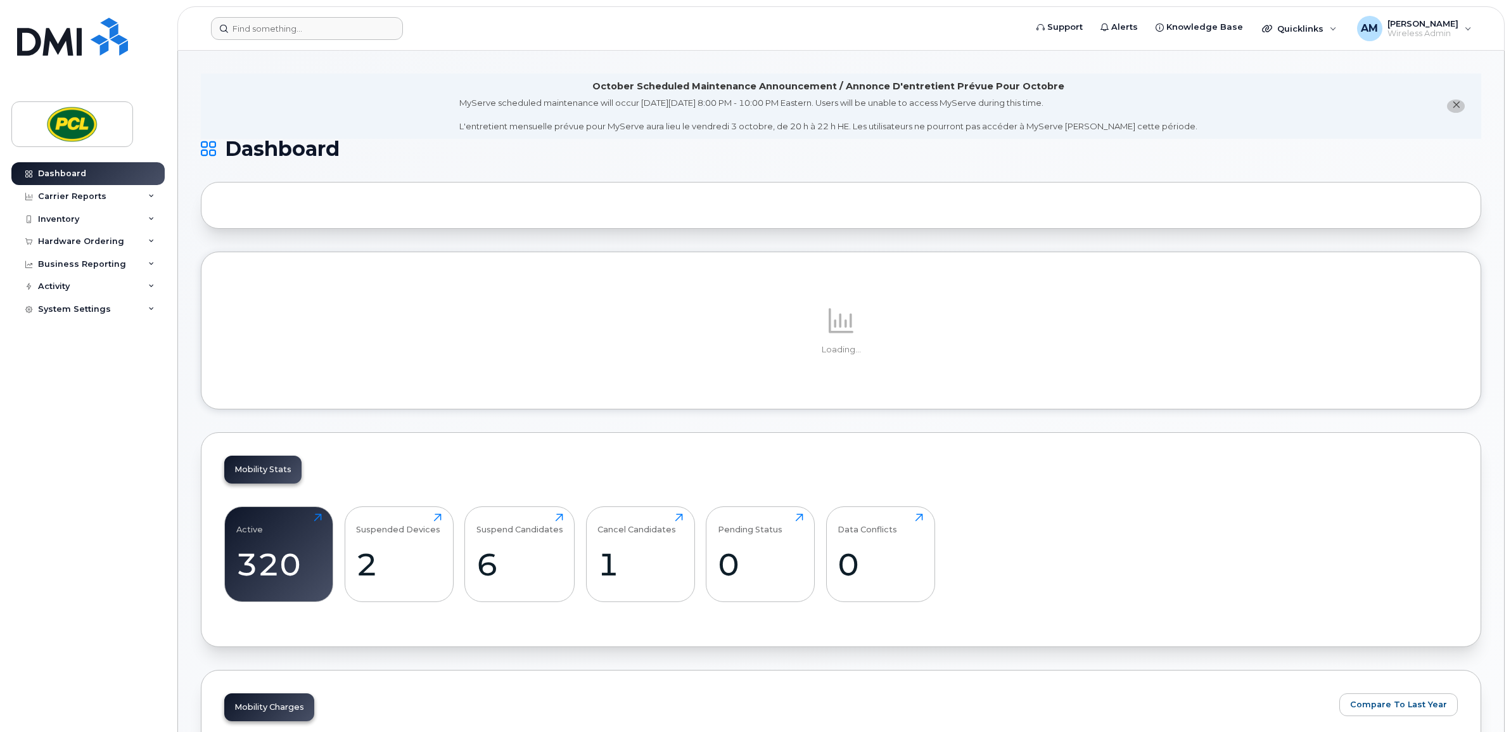 The height and width of the screenshot is (732, 1511). What do you see at coordinates (282, 149) in the screenshot?
I see `span: Dashboard` at bounding box center [282, 149].